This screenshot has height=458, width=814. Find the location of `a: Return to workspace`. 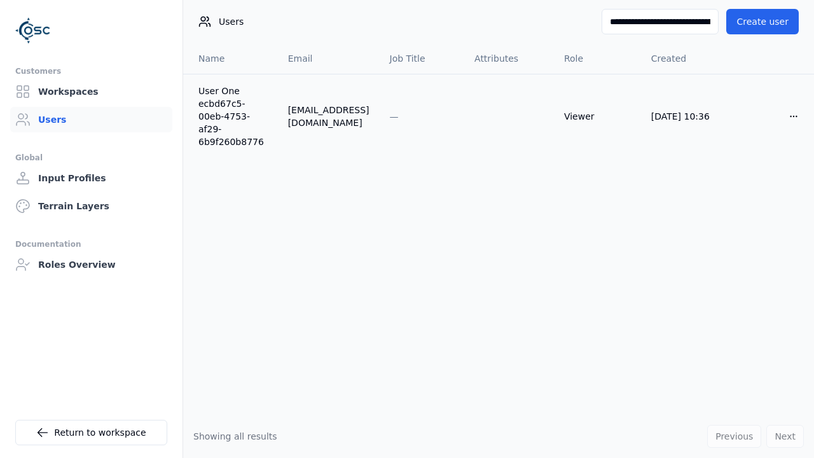

a: Return to workspace is located at coordinates (91, 432).